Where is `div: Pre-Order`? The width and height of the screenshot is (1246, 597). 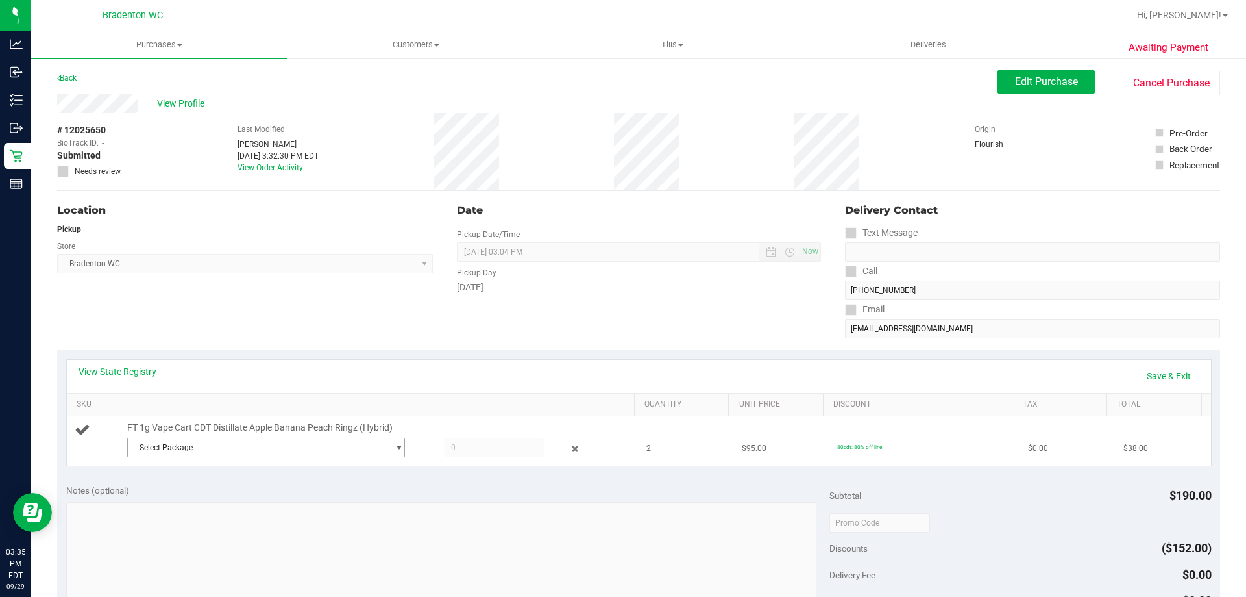
div: Pre-Order is located at coordinates (1189, 133).